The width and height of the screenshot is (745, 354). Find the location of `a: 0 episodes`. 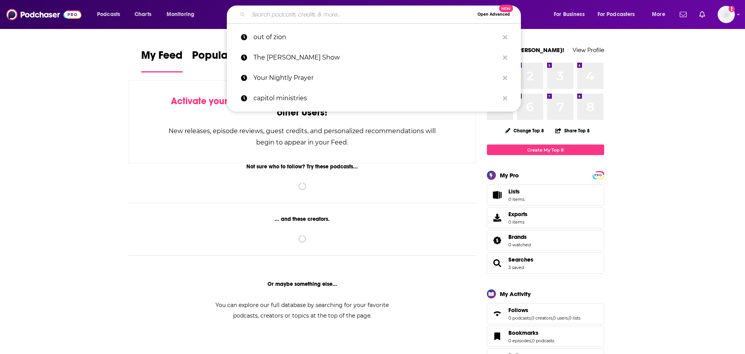

a: 0 episodes is located at coordinates (520, 340).